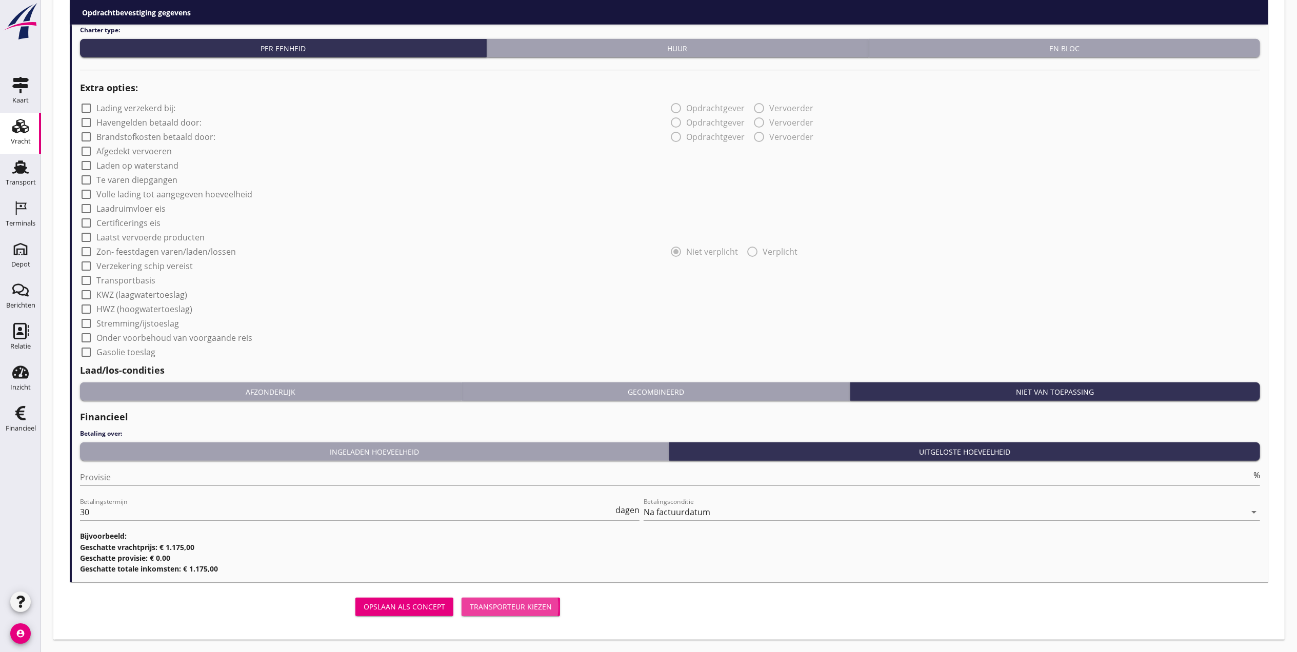 The image size is (1297, 652). I want to click on label: Stremming/ijstoeslag, so click(137, 324).